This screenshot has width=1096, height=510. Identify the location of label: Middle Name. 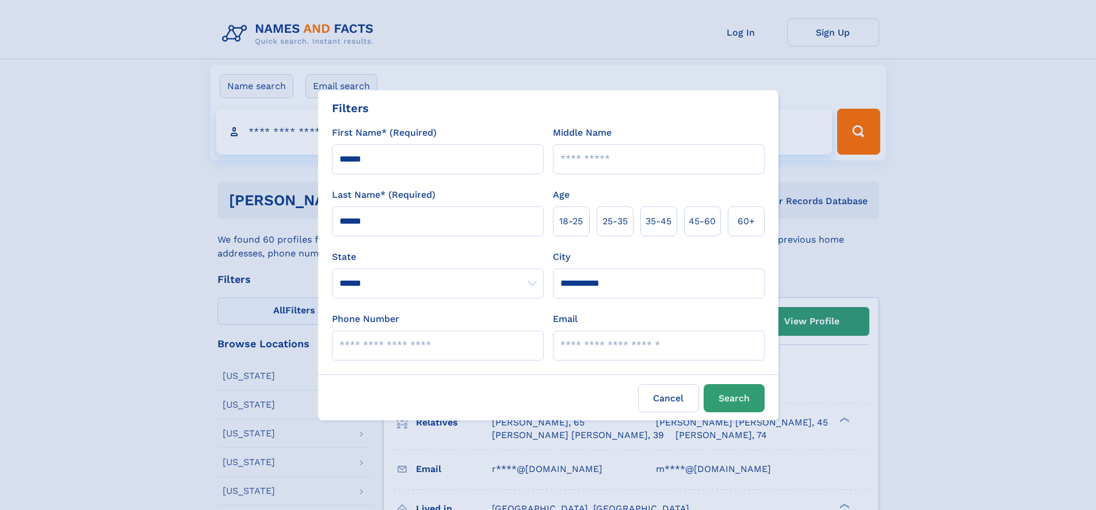
(582, 133).